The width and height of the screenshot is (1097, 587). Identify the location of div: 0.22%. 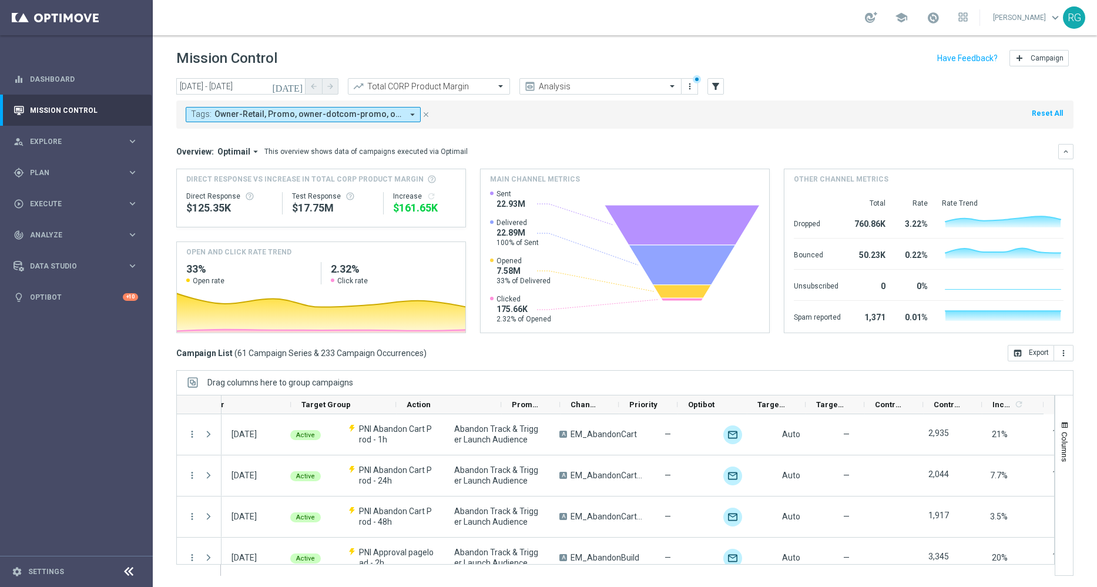
(914, 254).